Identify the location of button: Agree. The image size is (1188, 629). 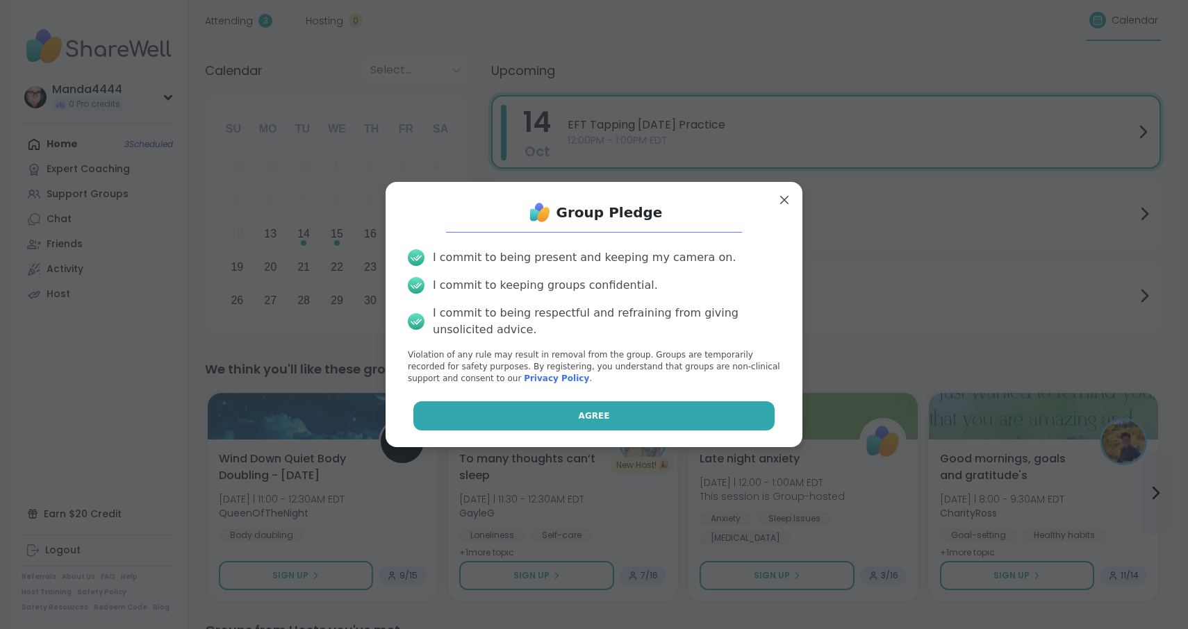
(594, 416).